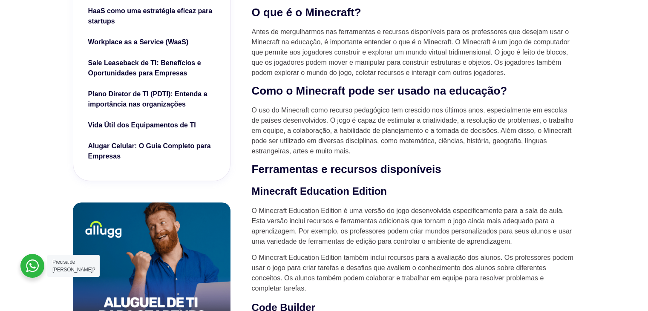  I want to click on span: Workplace as a Service (WaaS), so click(152, 43).